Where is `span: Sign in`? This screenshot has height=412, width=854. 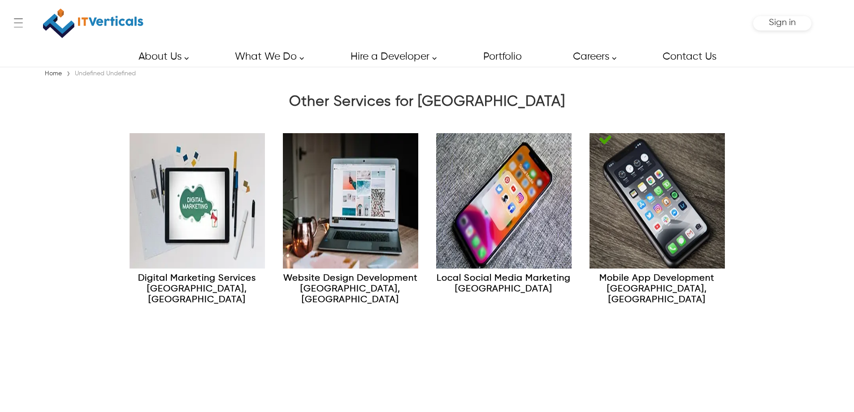 span: Sign in is located at coordinates (783, 22).